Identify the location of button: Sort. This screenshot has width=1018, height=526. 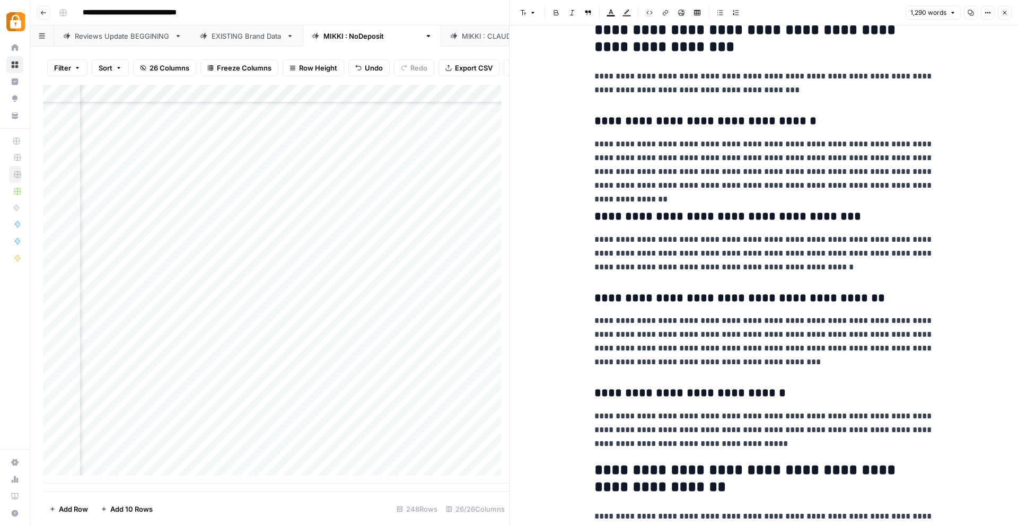
(110, 68).